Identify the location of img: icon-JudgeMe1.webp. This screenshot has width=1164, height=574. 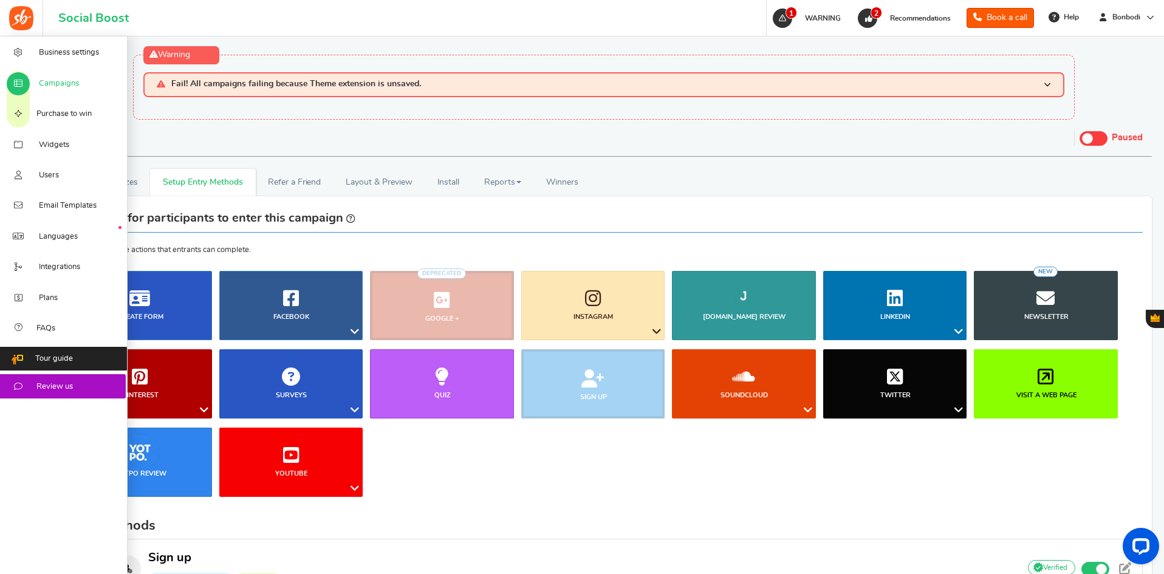
(744, 296).